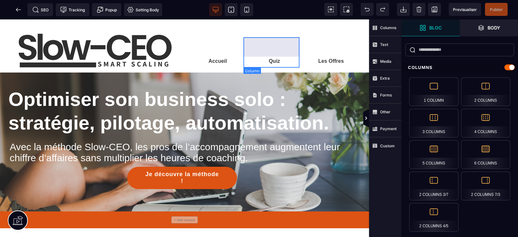  I want to click on strong: Bloc, so click(436, 28).